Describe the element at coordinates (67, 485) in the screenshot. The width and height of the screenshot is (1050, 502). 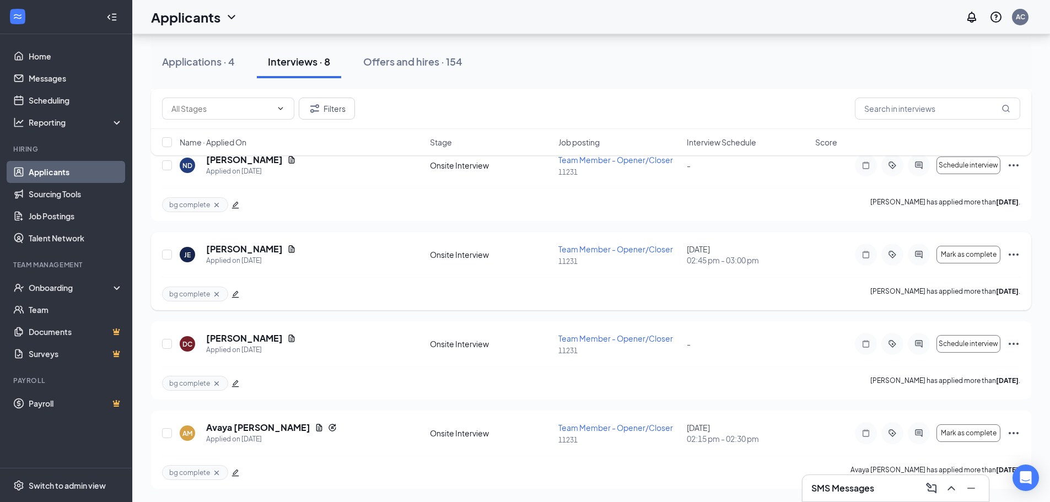
I see `div: Switch to admin view` at that location.